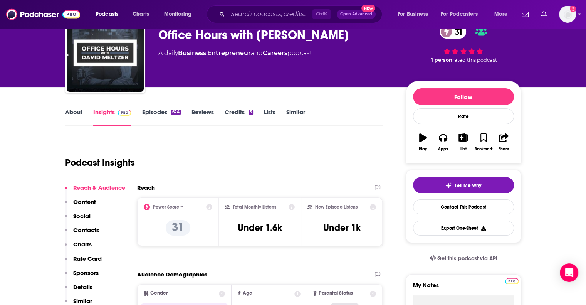 Image resolution: width=586 pixels, height=305 pixels. What do you see at coordinates (86, 272) in the screenshot?
I see `p: Sponsors` at bounding box center [86, 272].